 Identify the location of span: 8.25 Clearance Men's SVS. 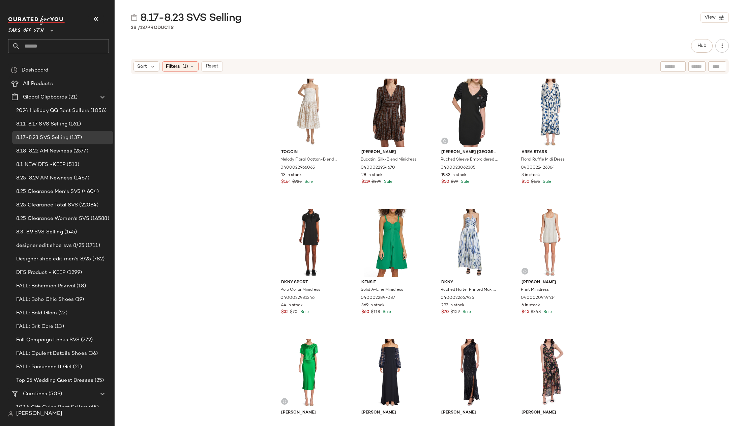
(48, 192).